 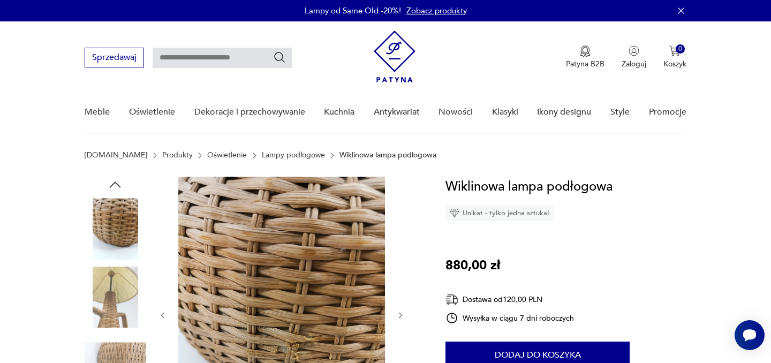 I want to click on a: Style, so click(x=620, y=112).